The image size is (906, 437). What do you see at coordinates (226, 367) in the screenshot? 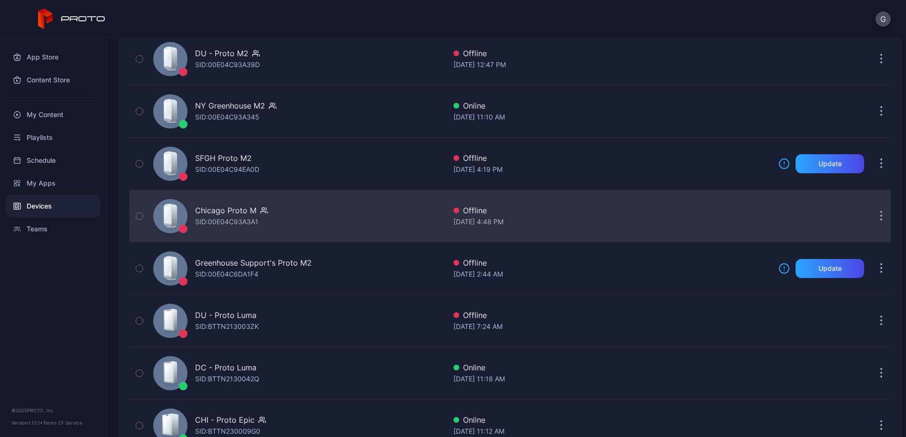
I see `div: DC - Proto Luma` at bounding box center [226, 367].